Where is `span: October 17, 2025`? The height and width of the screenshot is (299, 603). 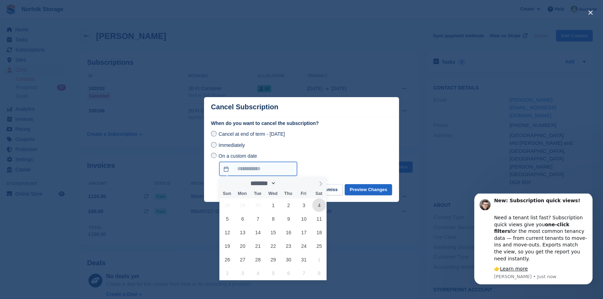 span: October 17, 2025 is located at coordinates (304, 232).